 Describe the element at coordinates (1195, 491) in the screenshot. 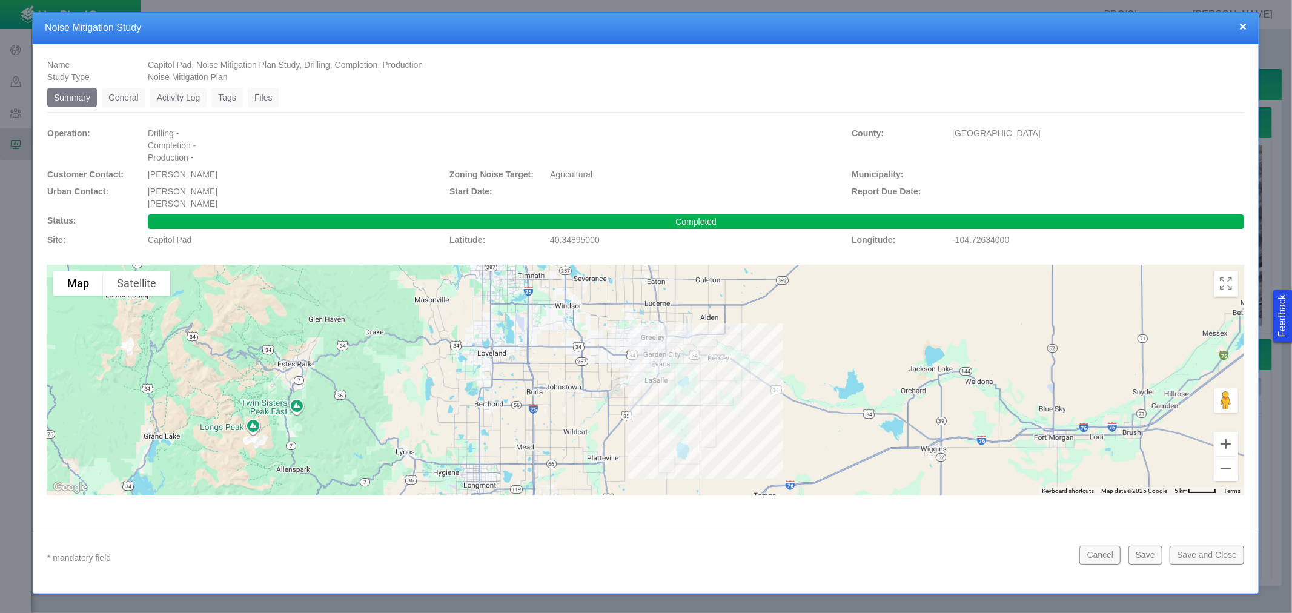

I see `button: Map Scale: 5 km per 43 pixels` at that location.